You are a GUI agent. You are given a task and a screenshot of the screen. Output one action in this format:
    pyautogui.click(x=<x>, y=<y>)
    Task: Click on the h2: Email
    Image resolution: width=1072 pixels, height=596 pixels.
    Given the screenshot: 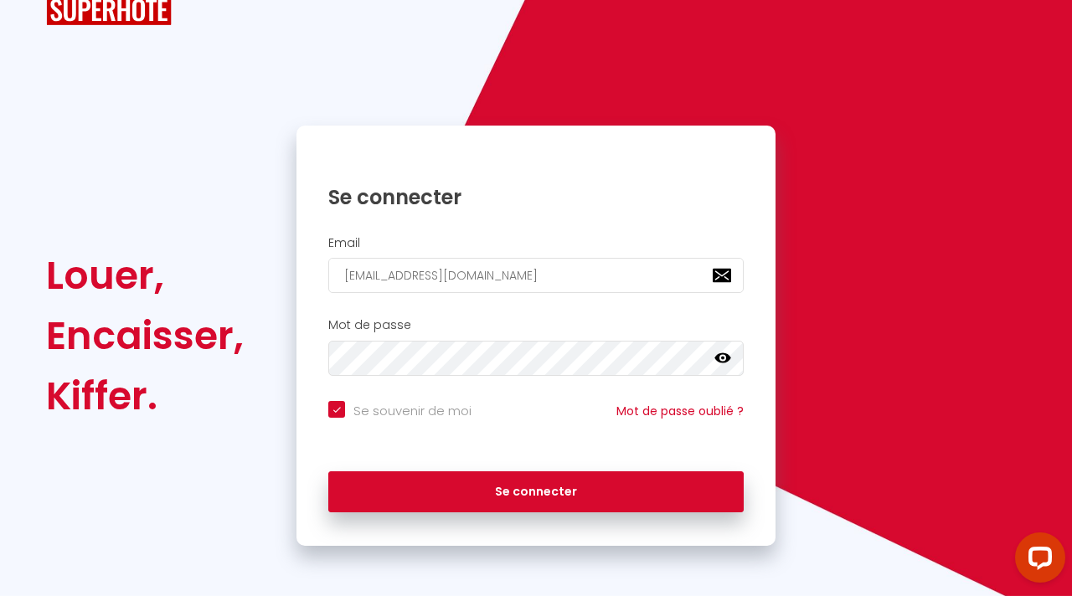 What is the action you would take?
    pyautogui.click(x=536, y=243)
    